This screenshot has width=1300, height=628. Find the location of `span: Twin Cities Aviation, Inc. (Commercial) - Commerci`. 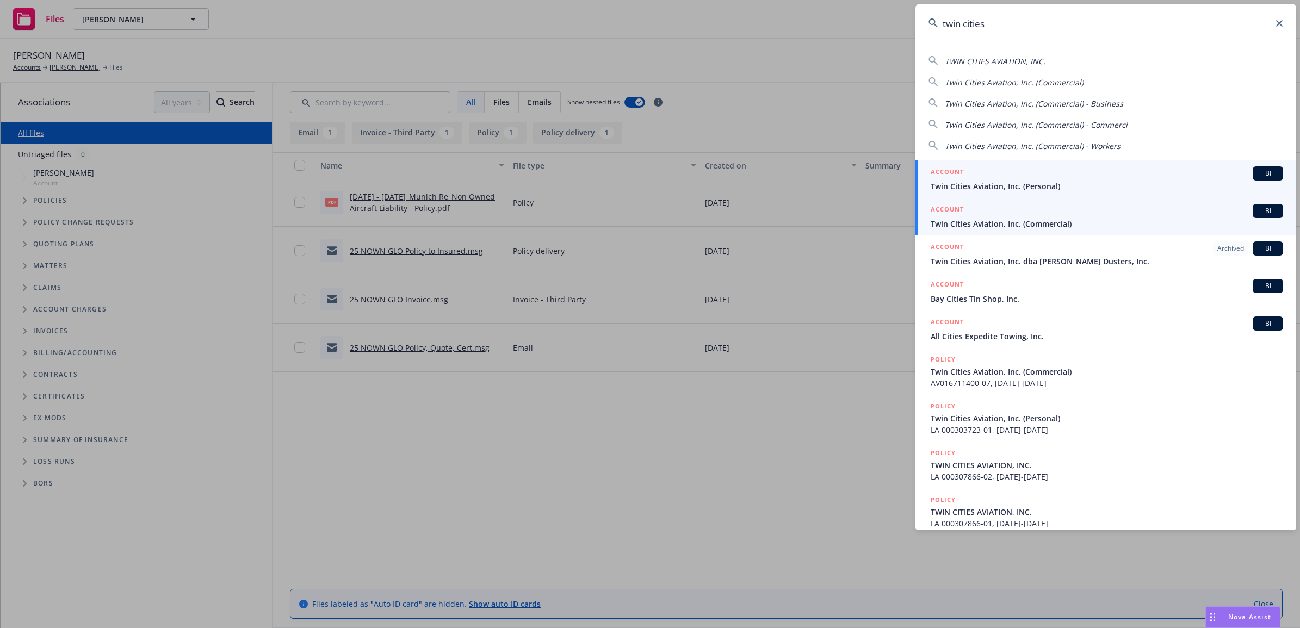

span: Twin Cities Aviation, Inc. (Commercial) - Commerci is located at coordinates (1036, 125).